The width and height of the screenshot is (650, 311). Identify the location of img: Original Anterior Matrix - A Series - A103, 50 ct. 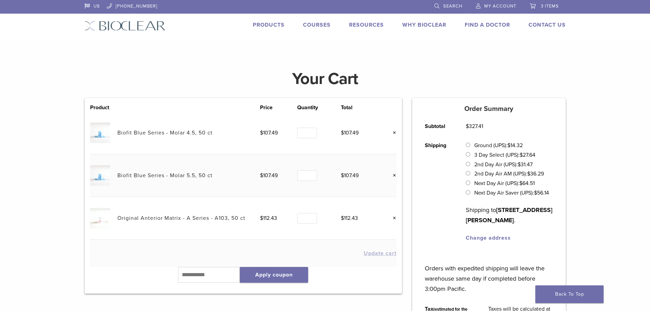
(100, 218).